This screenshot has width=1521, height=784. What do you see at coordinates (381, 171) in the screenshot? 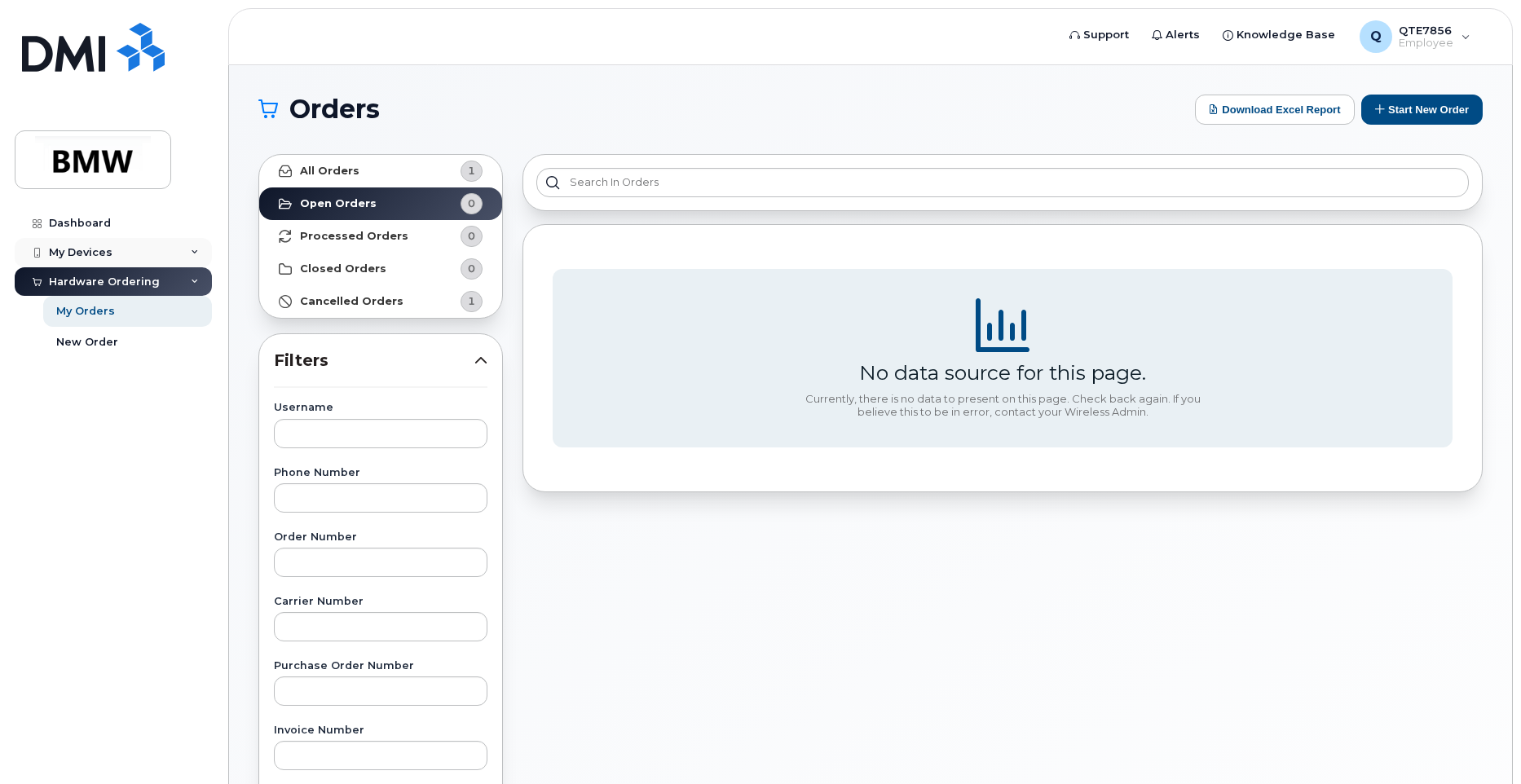
I see `a: All Orders1` at bounding box center [381, 171].